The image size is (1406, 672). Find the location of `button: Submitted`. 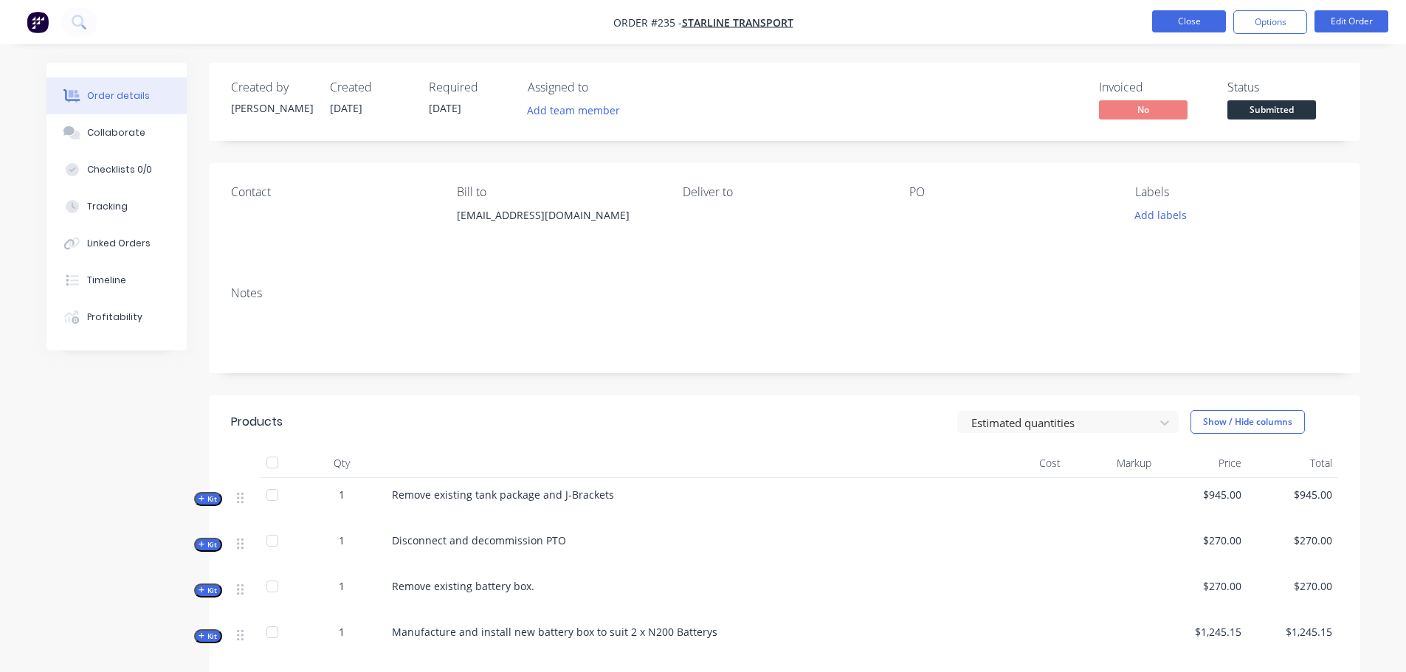

button: Submitted is located at coordinates (1272, 111).